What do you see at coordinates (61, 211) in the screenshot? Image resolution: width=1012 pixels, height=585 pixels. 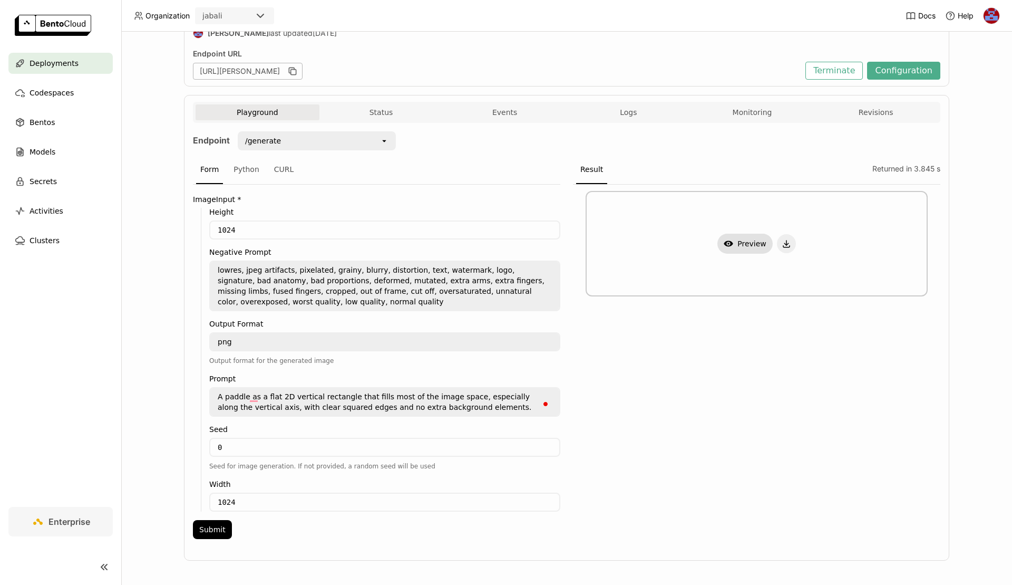 I see `a: Activities` at bounding box center [61, 211].